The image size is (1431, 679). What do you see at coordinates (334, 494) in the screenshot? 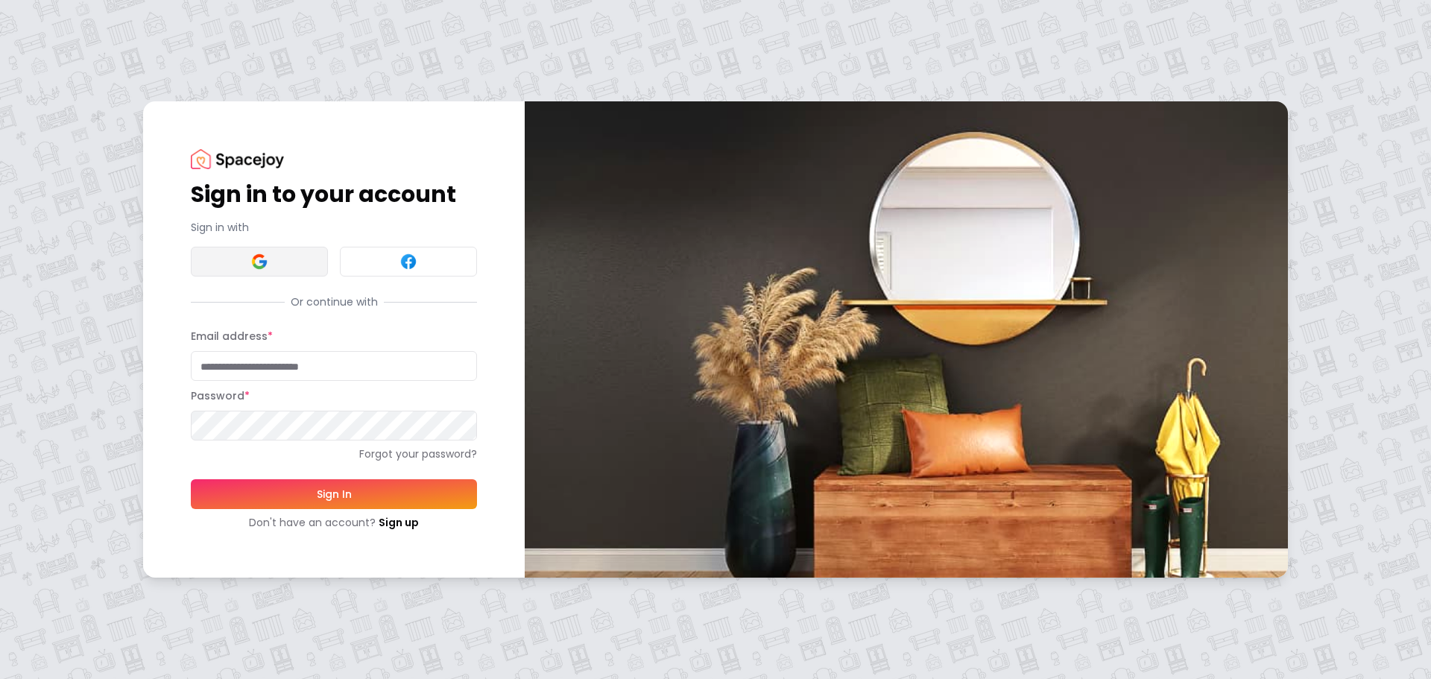
I see `button: Sign In` at bounding box center [334, 494].